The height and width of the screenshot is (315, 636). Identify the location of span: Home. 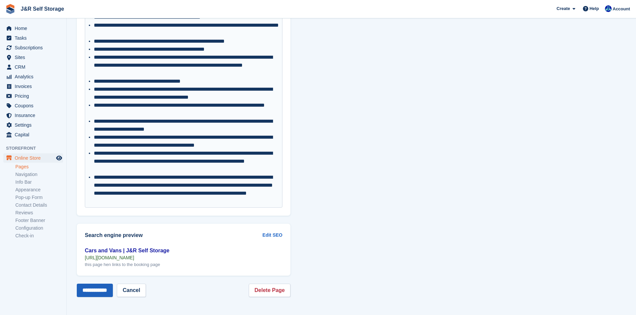
(35, 28).